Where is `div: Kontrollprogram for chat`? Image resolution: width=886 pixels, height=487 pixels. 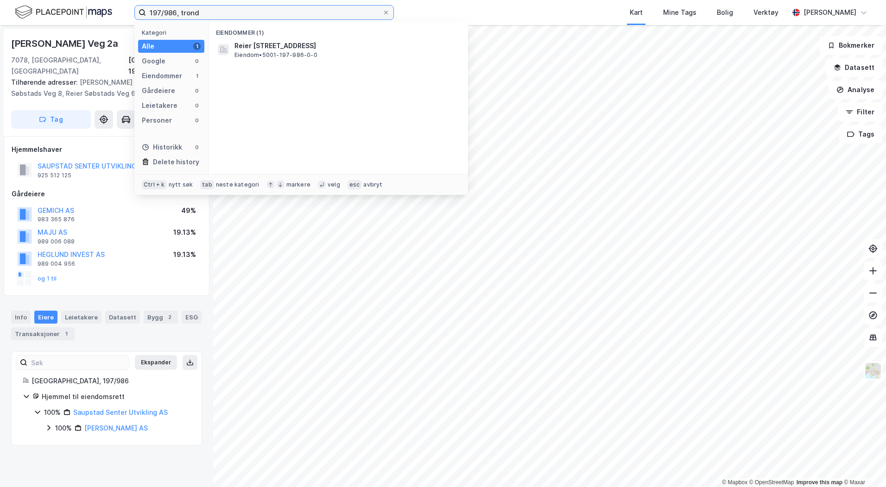
div: Kontrollprogram for chat is located at coordinates (863, 465).